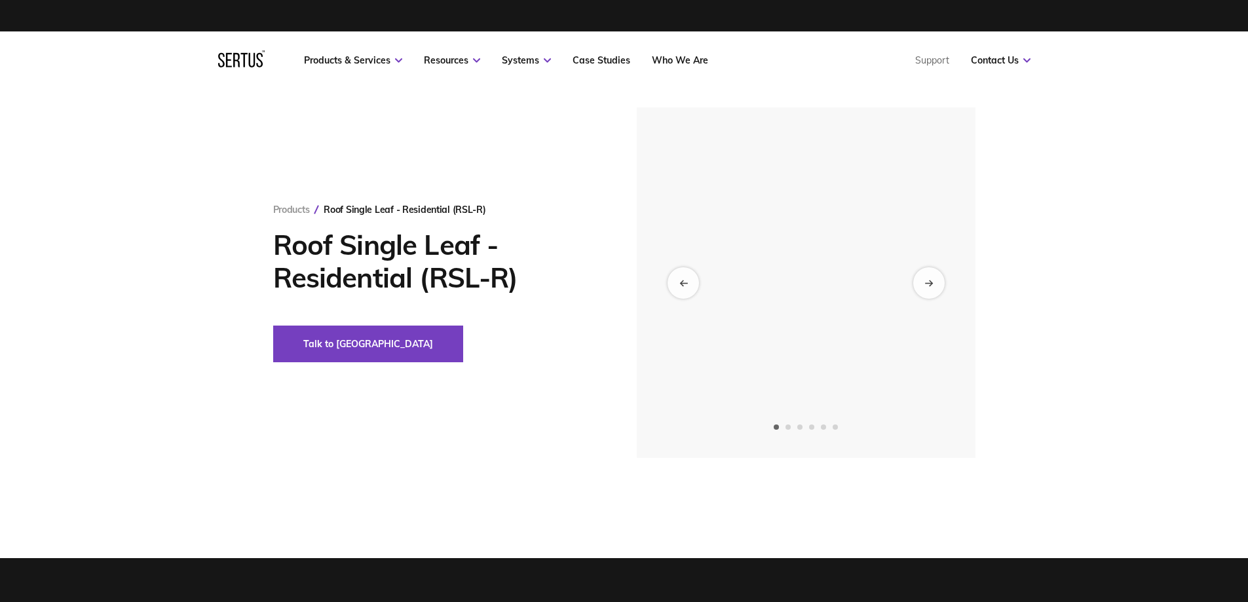  Describe the element at coordinates (835, 427) in the screenshot. I see `span: Go to slide 6` at that location.